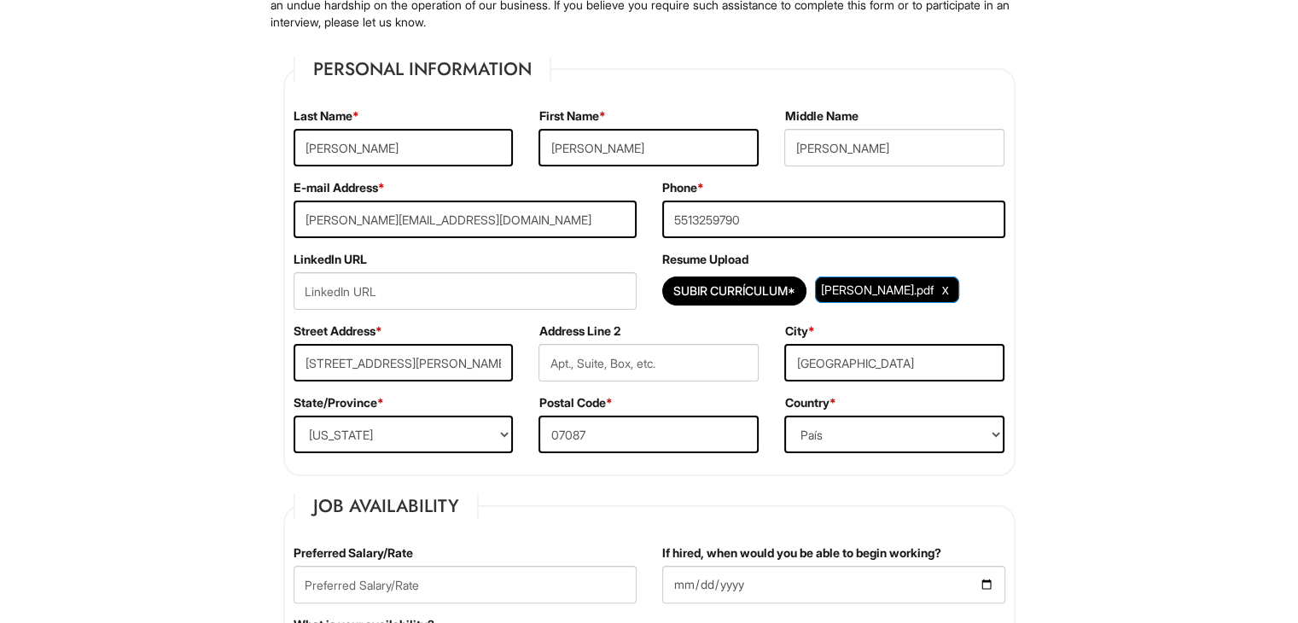  I want to click on label: Postal Code, so click(575, 403).